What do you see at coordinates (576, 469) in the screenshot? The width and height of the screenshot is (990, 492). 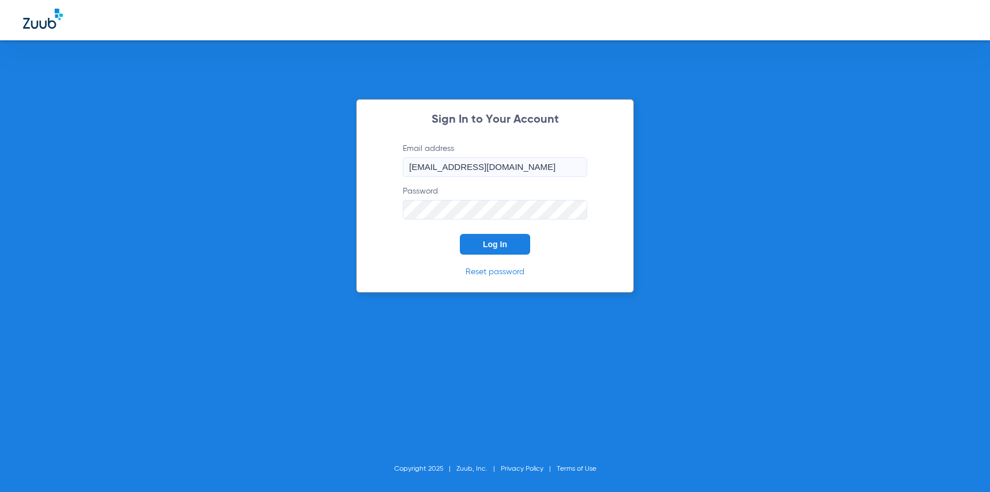 I see `a: Terms of Use` at bounding box center [576, 469].